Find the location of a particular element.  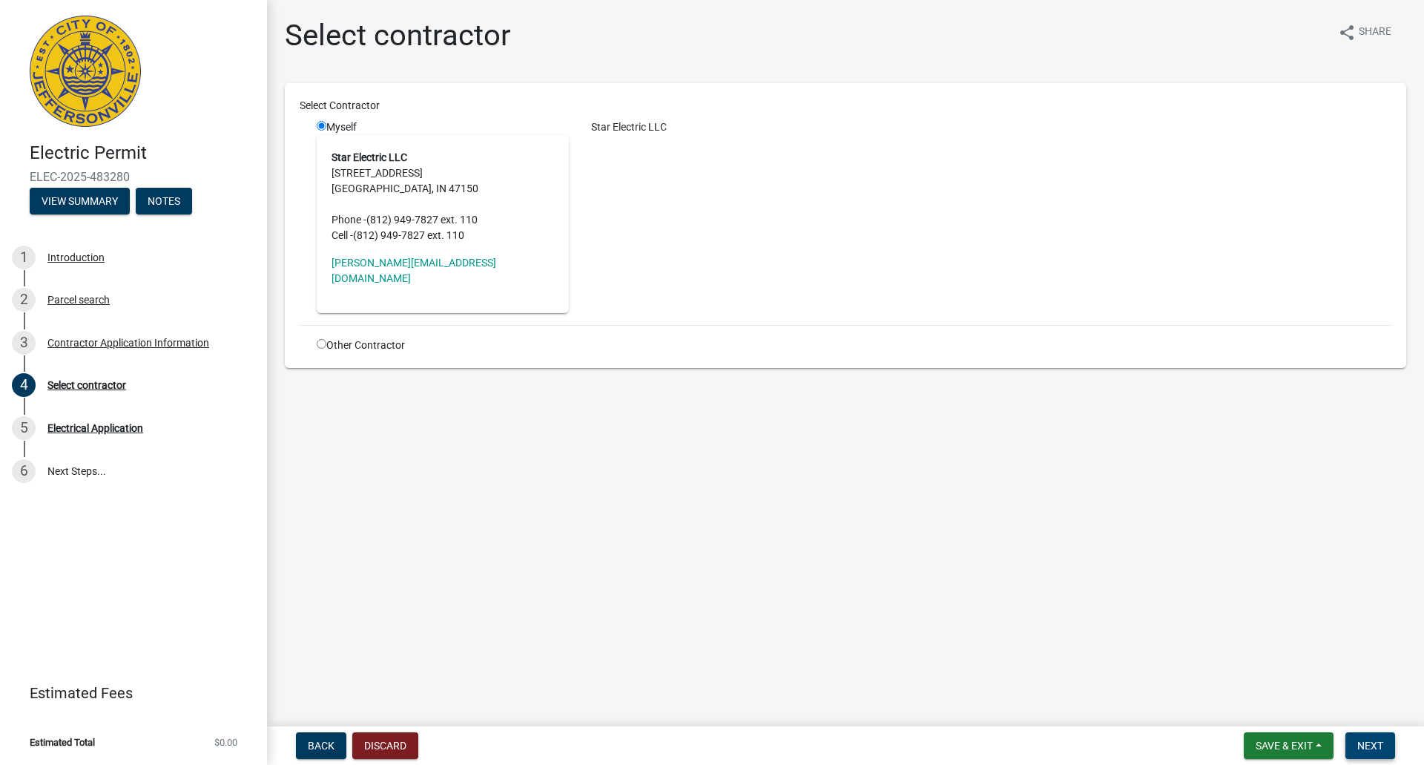

wm-modal-confirm: Notes is located at coordinates (164, 202).